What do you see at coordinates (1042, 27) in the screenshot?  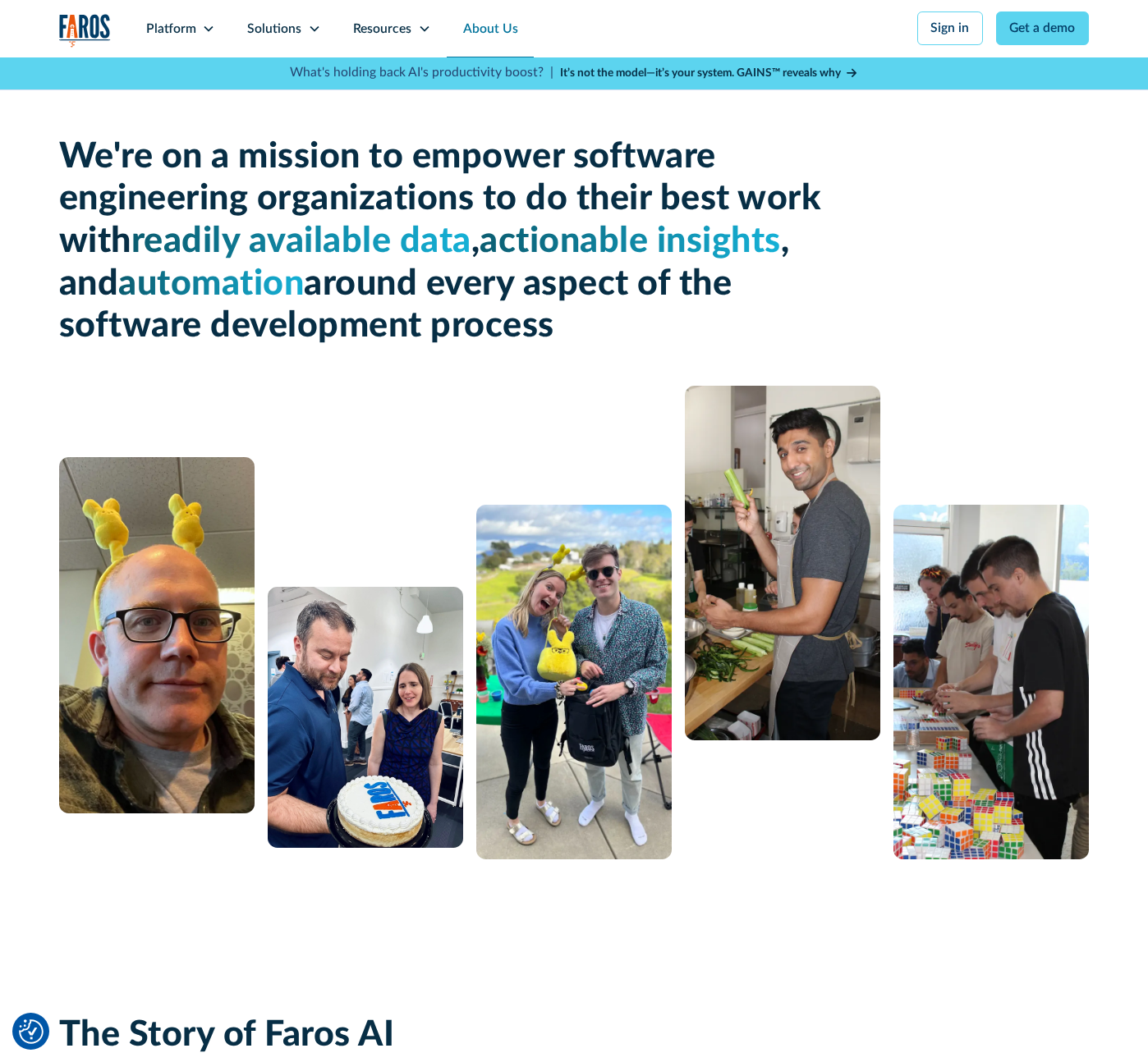 I see `a: Get a demo` at bounding box center [1042, 27].